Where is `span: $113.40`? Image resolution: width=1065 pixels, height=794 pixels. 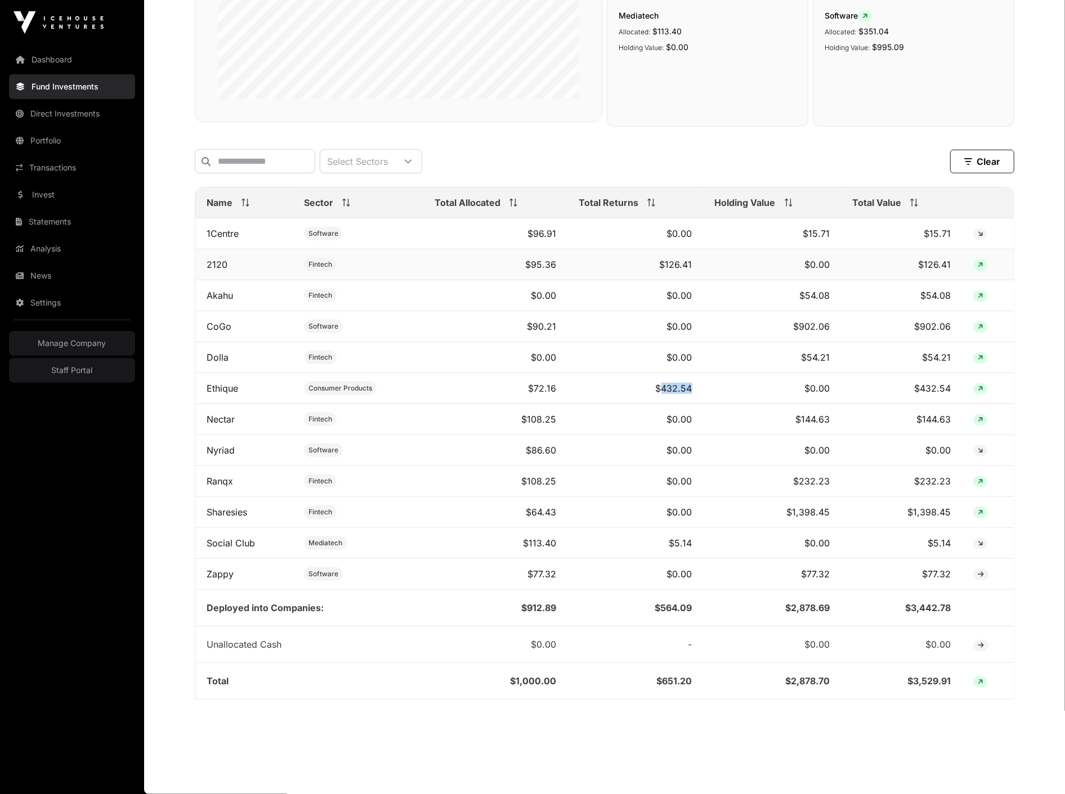 span: $113.40 is located at coordinates (667, 31).